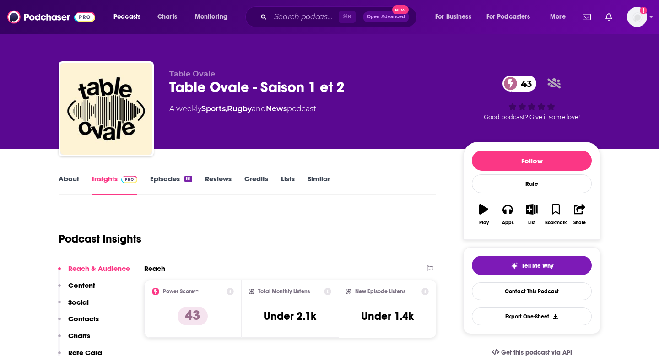 This screenshot has width=659, height=356. I want to click on p: Reach & Audience, so click(99, 268).